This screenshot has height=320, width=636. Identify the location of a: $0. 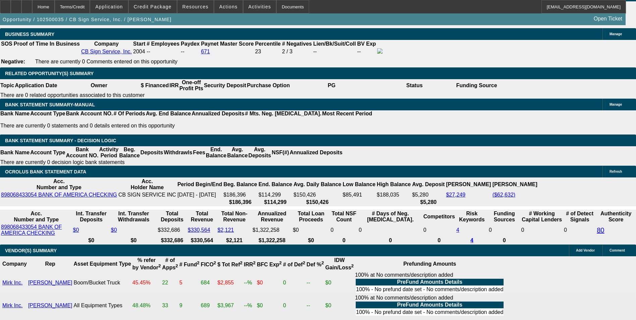
(76, 230).